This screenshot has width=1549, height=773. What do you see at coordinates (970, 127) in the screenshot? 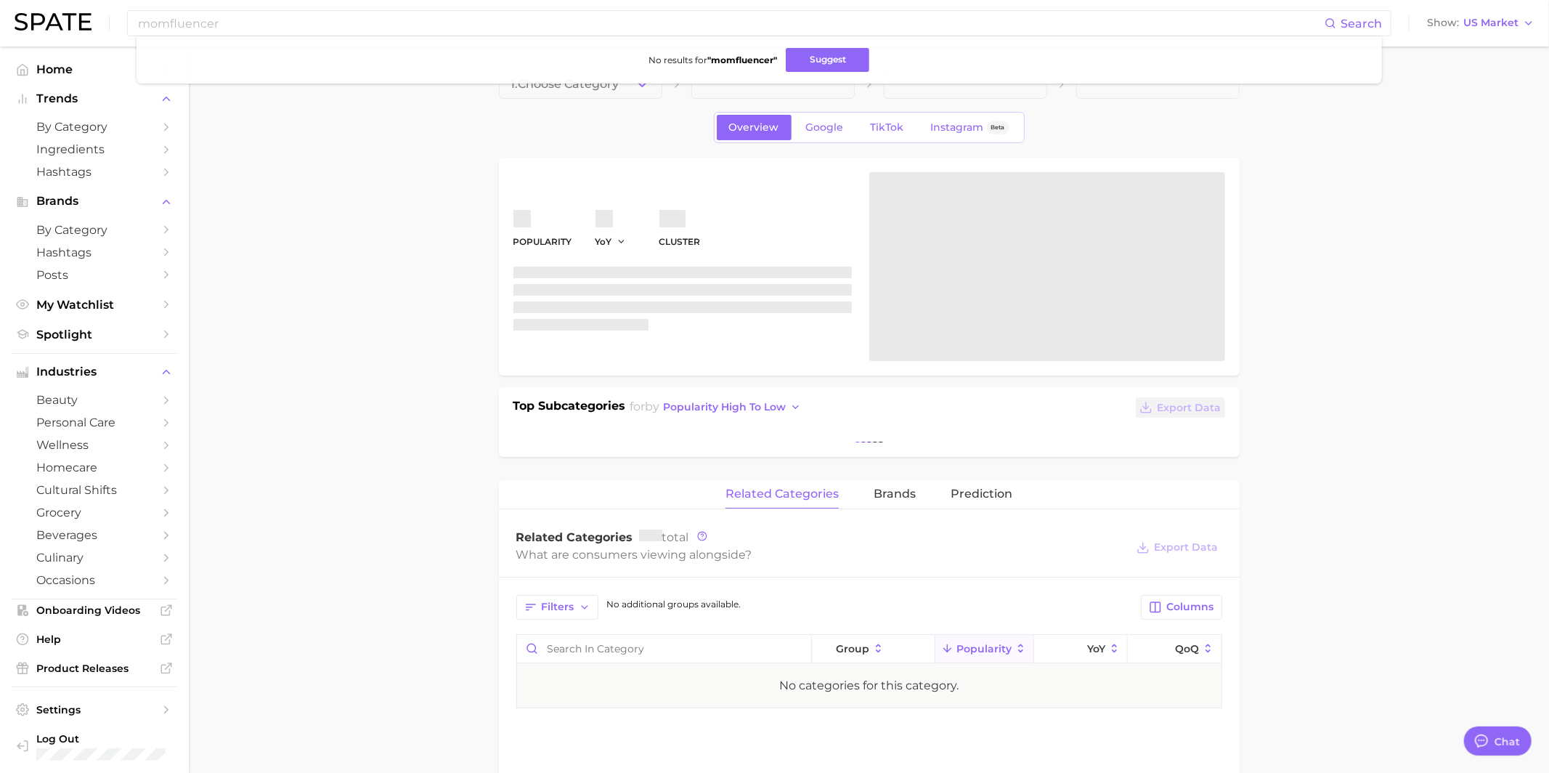
I see `a: InstagramBeta` at bounding box center [970, 127].